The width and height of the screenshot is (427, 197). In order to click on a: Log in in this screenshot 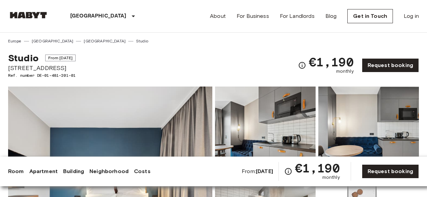, I will do `click(411, 16)`.